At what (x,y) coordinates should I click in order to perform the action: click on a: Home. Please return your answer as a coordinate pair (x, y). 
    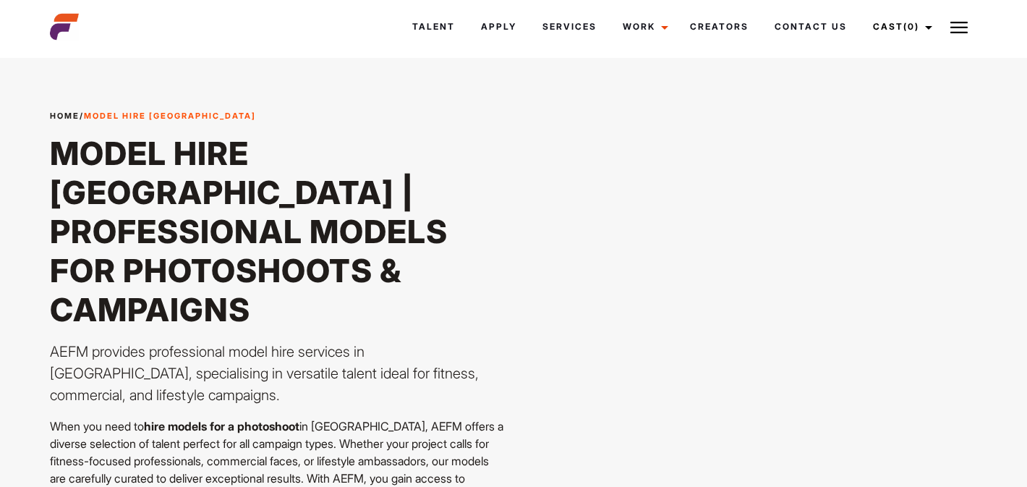
    Looking at the image, I should click on (64, 116).